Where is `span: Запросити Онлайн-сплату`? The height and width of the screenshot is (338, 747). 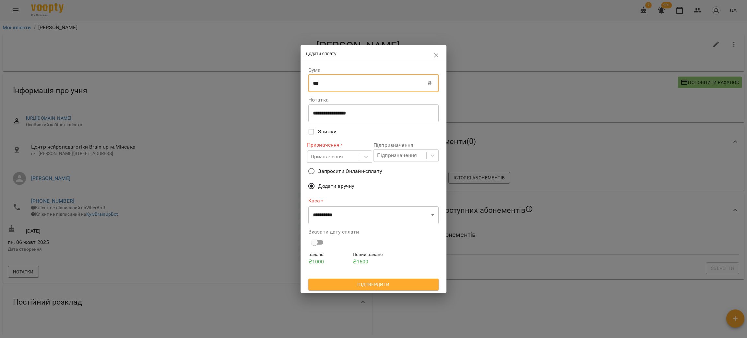
span: Запросити Онлайн-сплату is located at coordinates (350, 171).